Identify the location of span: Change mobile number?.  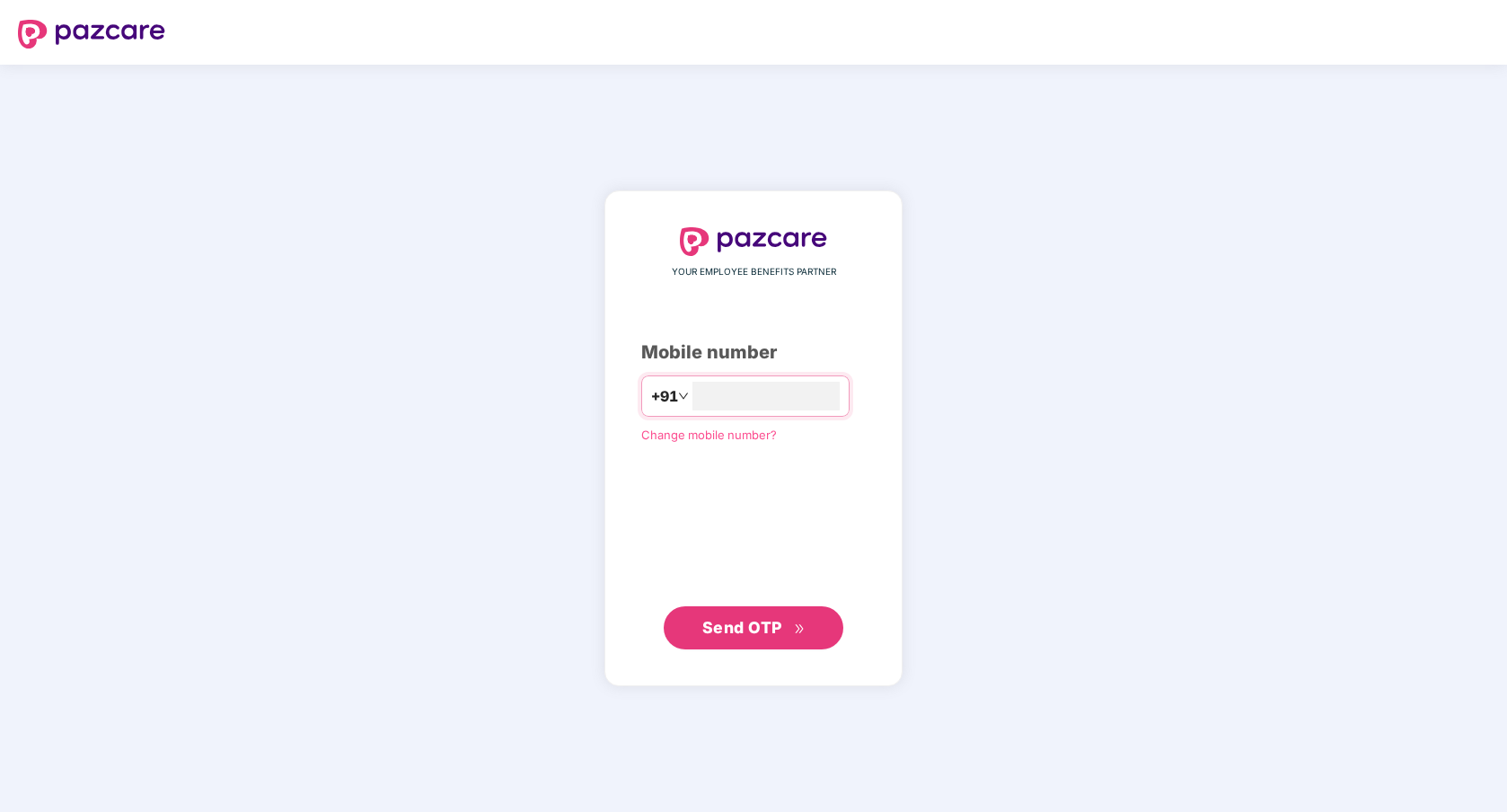
(709, 435).